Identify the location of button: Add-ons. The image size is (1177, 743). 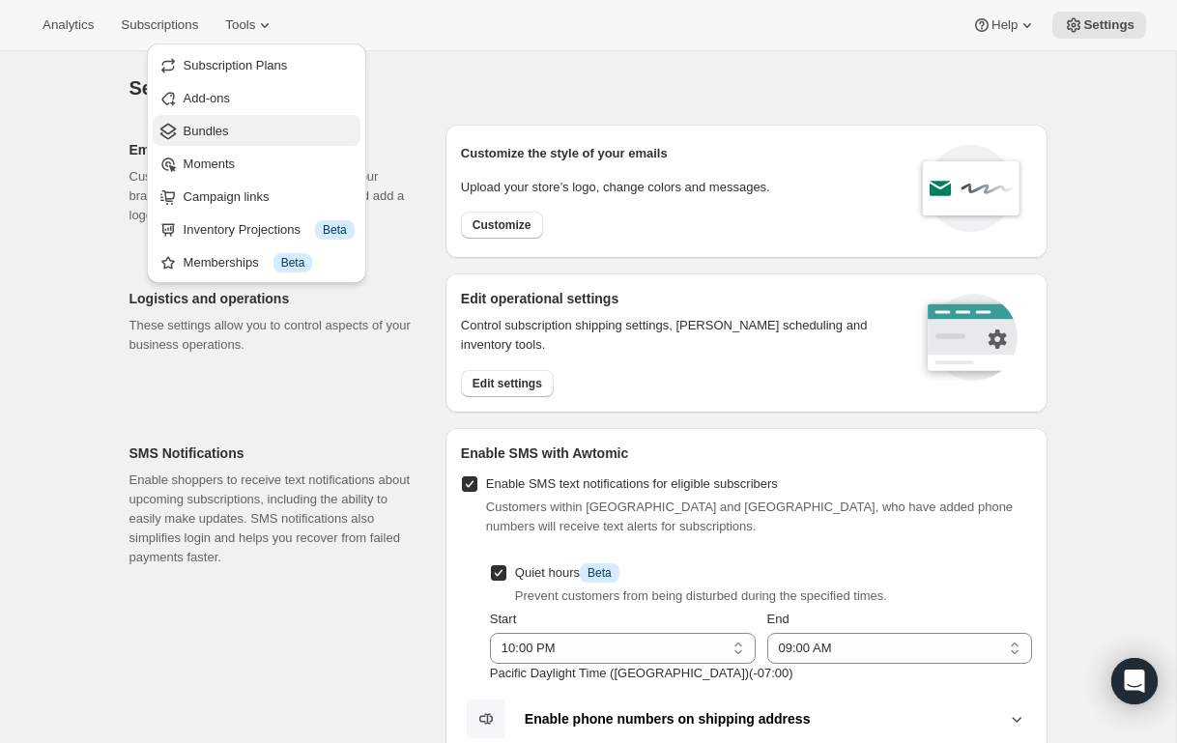
(256, 98).